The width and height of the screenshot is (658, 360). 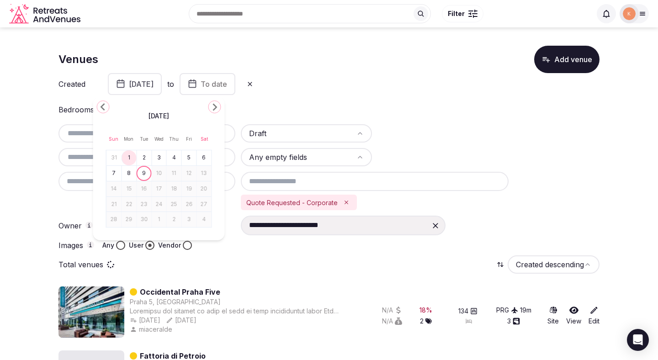 What do you see at coordinates (81, 264) in the screenshot?
I see `p: Total venues` at bounding box center [81, 264].